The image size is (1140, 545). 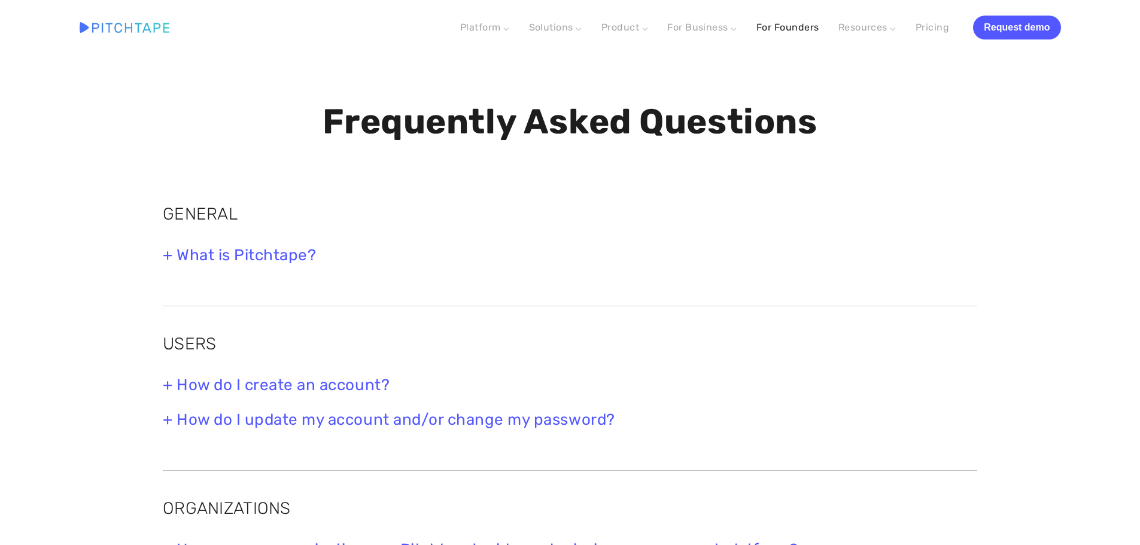 What do you see at coordinates (625, 27) in the screenshot?
I see `a: Product ⌵` at bounding box center [625, 27].